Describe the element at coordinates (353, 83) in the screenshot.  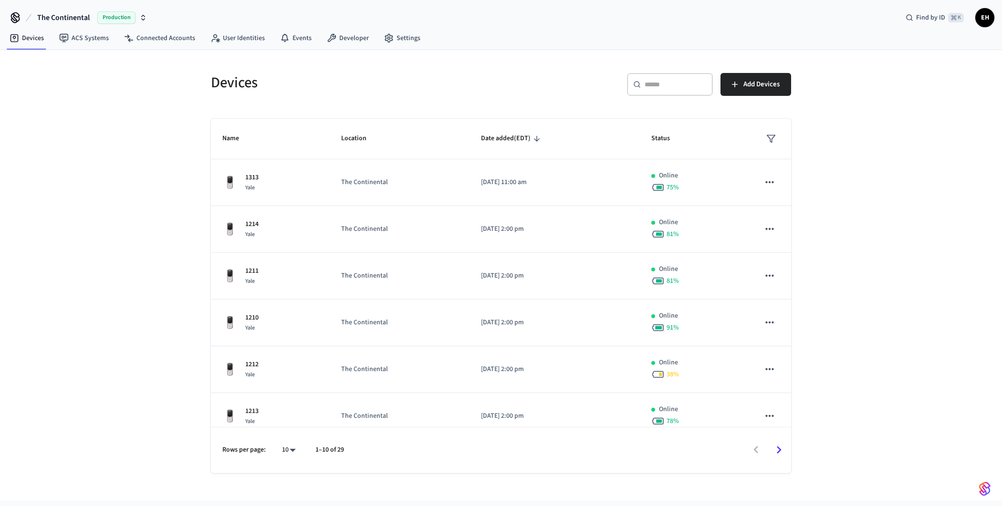
I see `h5: Devices` at that location.